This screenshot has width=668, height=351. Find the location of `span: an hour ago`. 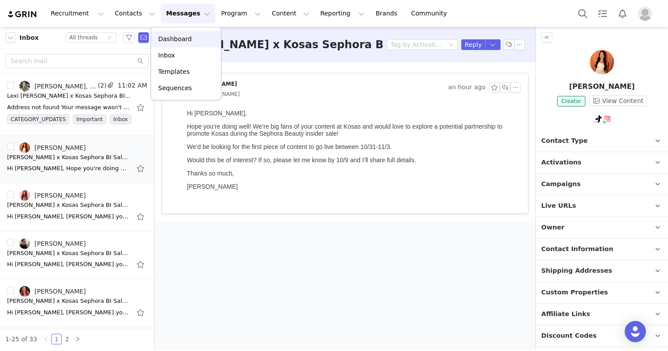

span: an hour ago is located at coordinates (467, 87).